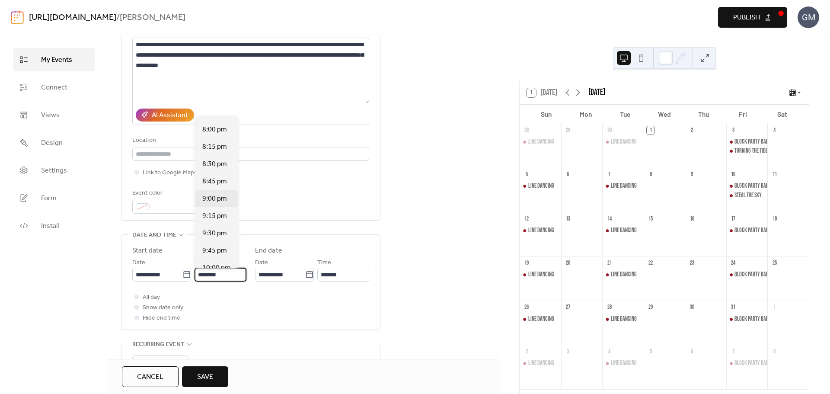 Image resolution: width=830 pixels, height=394 pixels. I want to click on div: 22, so click(650, 263).